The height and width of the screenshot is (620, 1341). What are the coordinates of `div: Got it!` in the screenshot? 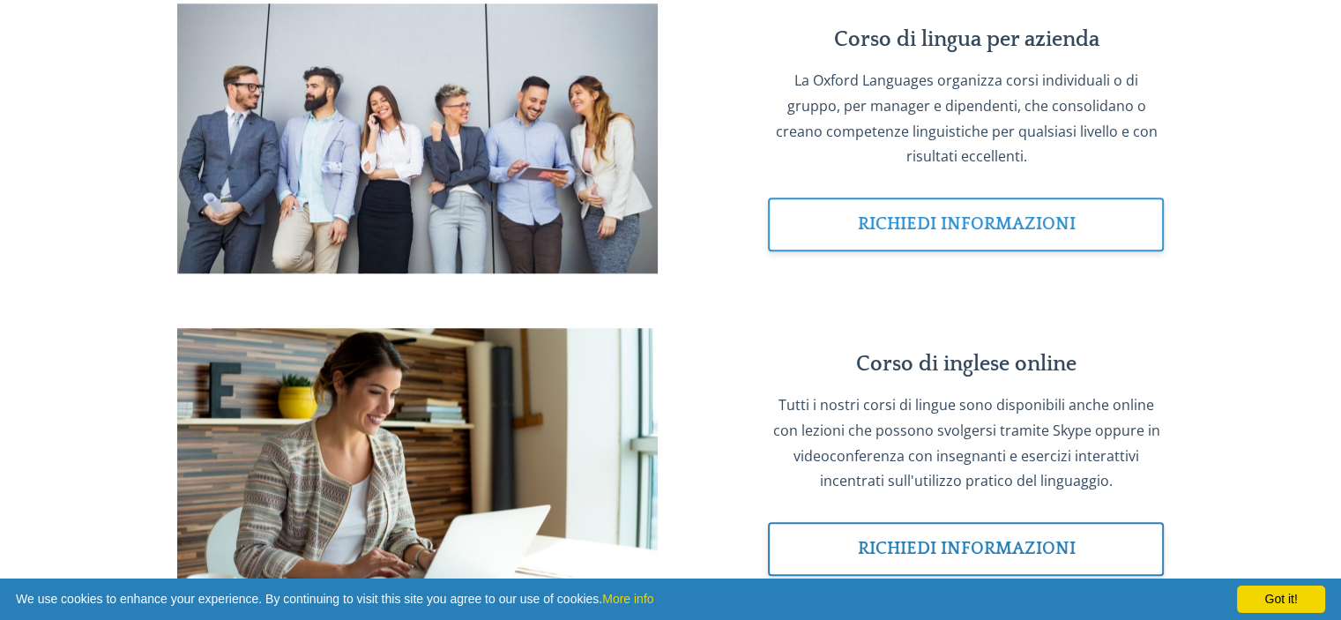 It's located at (1281, 599).